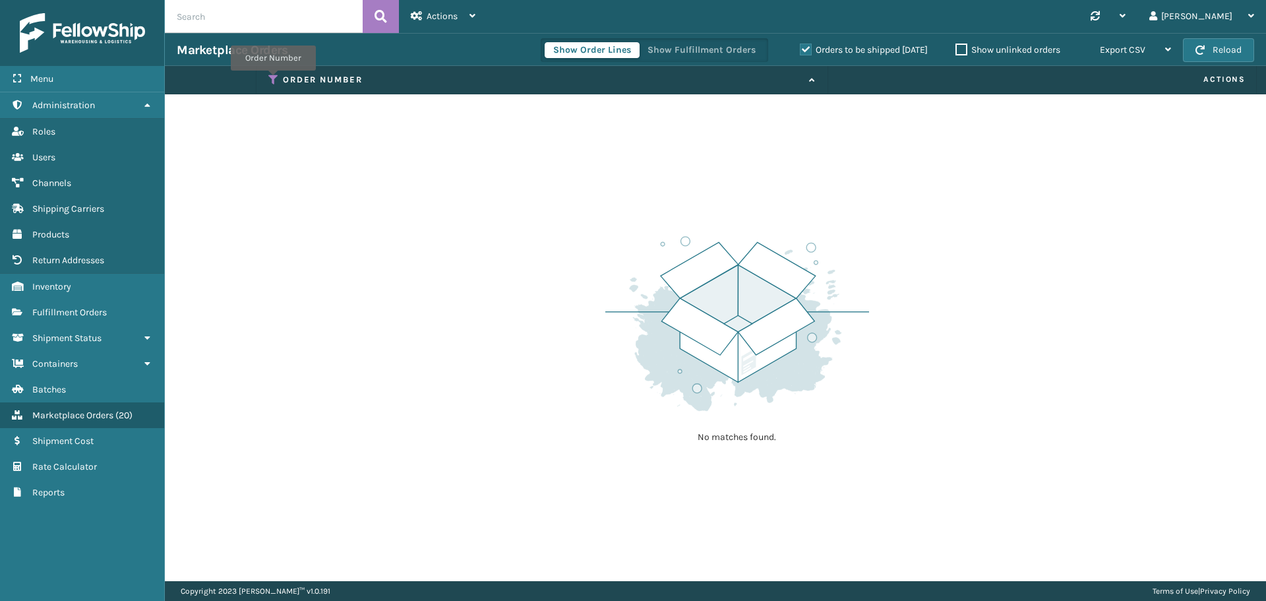 The image size is (1266, 601). I want to click on a: Terms of Use, so click(1175, 591).